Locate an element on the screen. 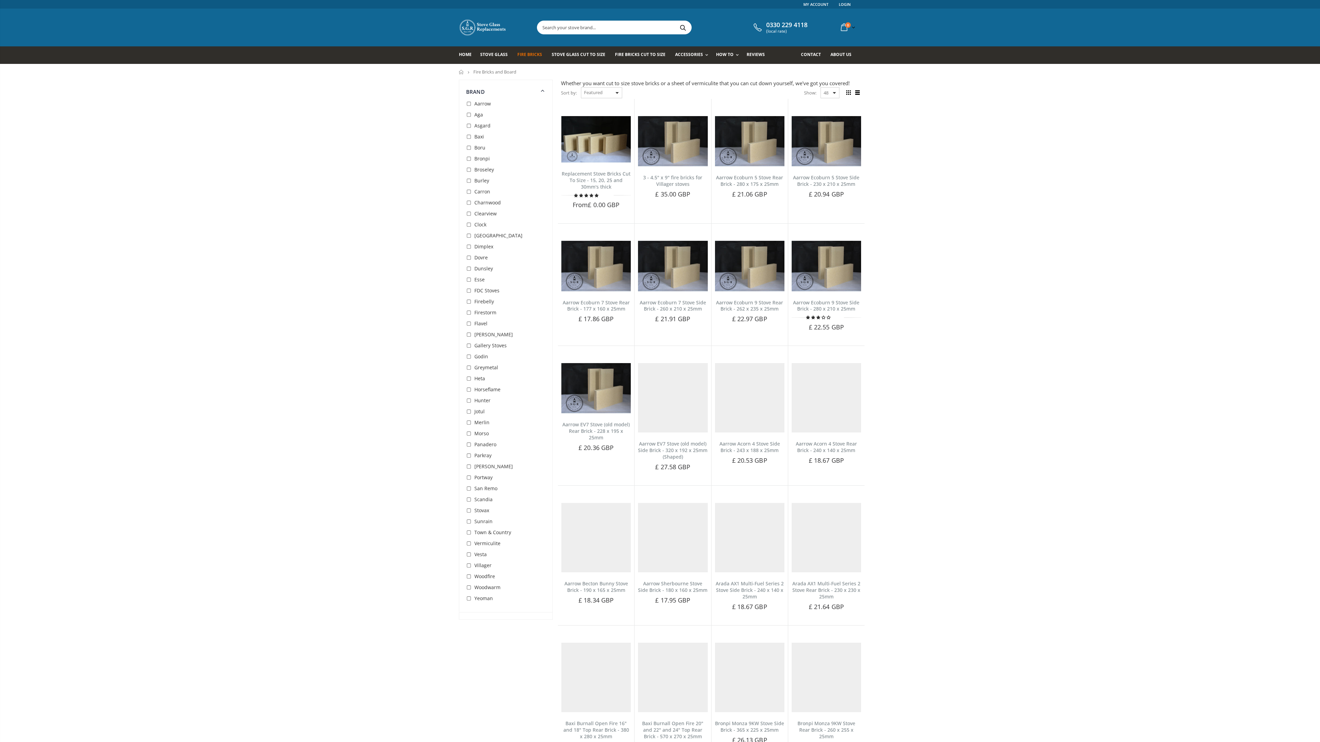  span: Parkray is located at coordinates (483, 455).